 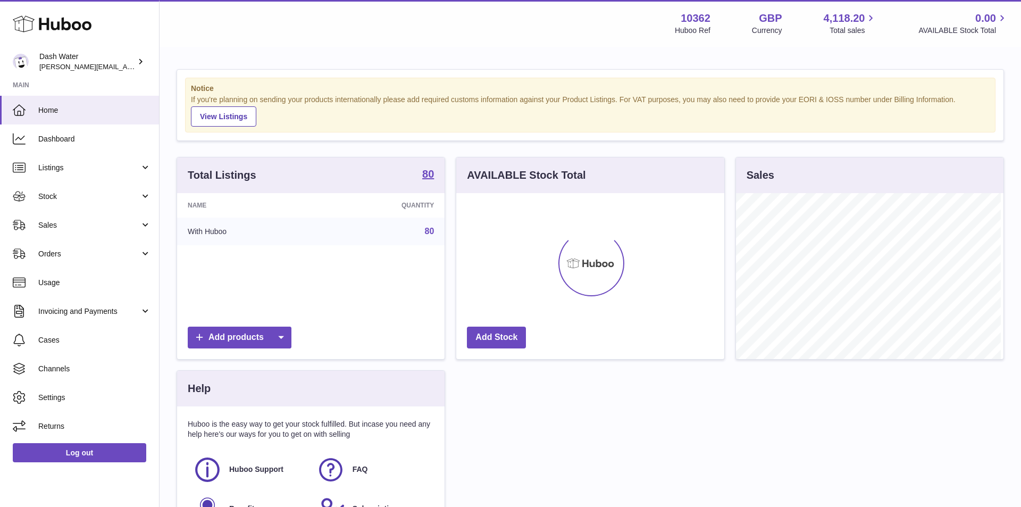 I want to click on span: FAQ, so click(x=360, y=469).